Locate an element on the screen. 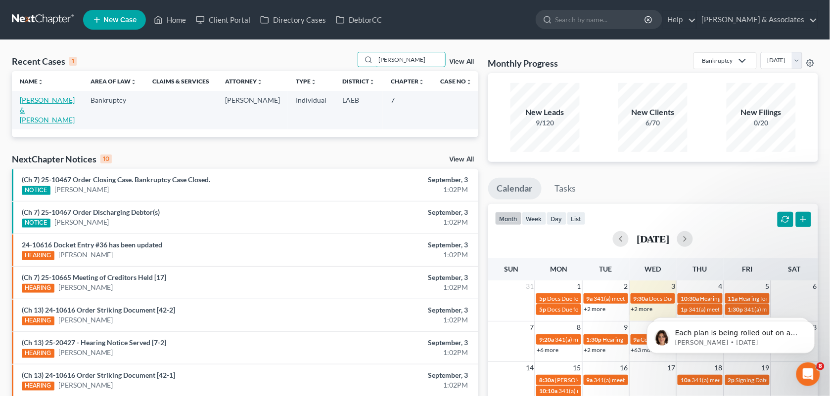 The height and width of the screenshot is (396, 830). span: 6 is located at coordinates (815, 287).